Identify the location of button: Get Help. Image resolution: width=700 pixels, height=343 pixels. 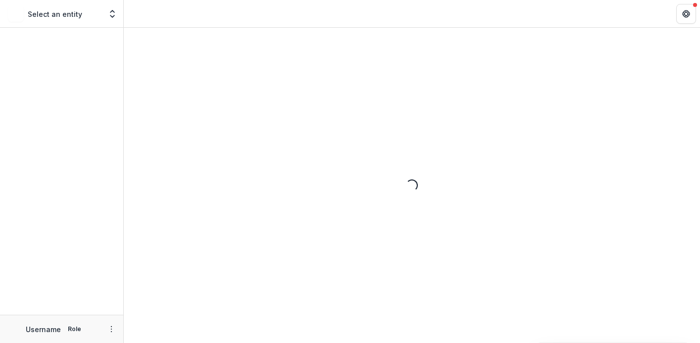
(686, 14).